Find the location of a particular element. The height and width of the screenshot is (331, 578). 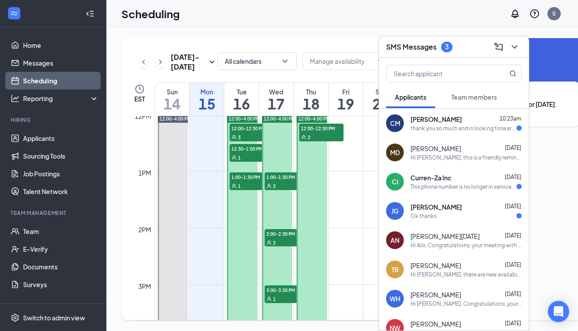

a: September 17, 2025 is located at coordinates (276, 99).